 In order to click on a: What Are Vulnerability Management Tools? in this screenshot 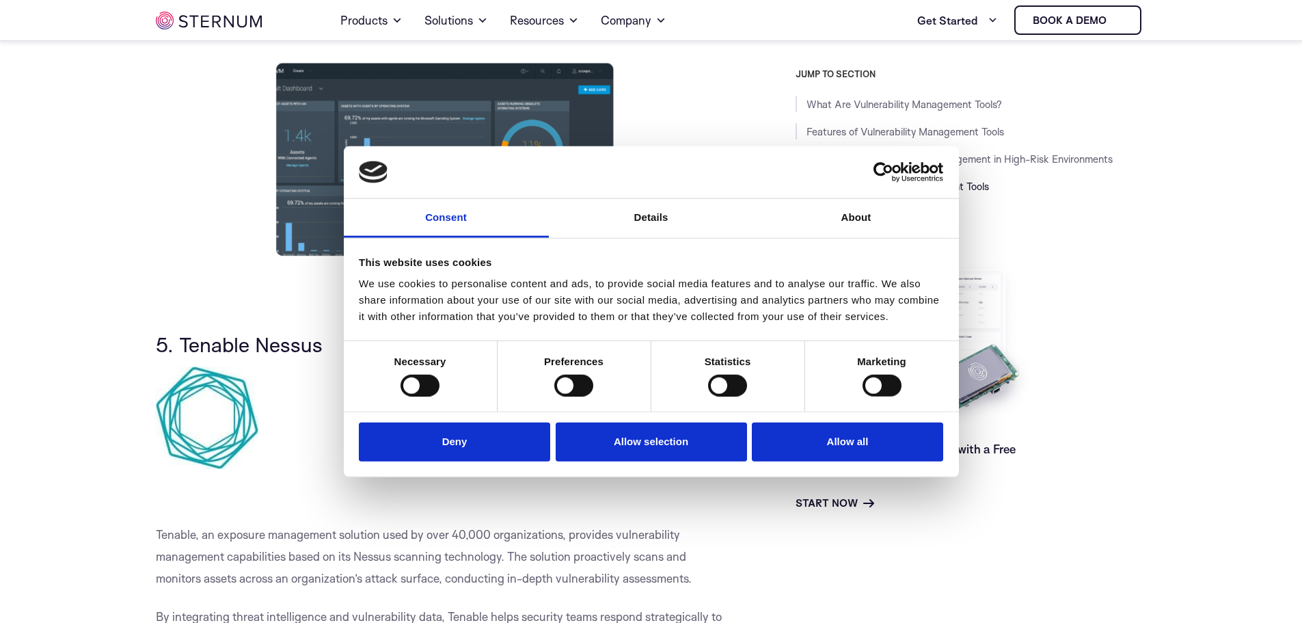, I will do `click(904, 104)`.